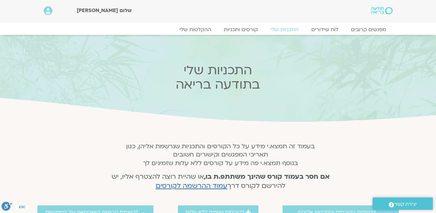 Image resolution: width=436 pixels, height=213 pixels. Describe the element at coordinates (405, 204) in the screenshot. I see `span: יצירת קשר` at that location.